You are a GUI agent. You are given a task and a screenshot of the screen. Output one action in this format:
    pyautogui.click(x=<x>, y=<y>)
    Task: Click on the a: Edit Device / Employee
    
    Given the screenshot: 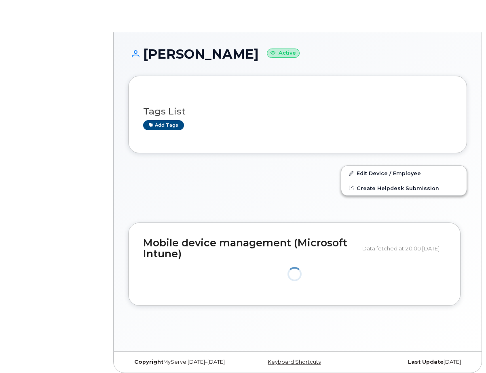 What is the action you would take?
    pyautogui.click(x=404, y=173)
    